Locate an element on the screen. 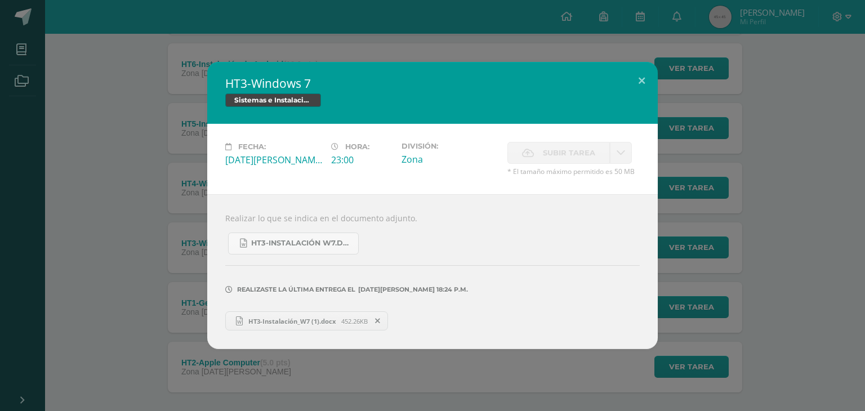 This screenshot has height=411, width=865. a: HT3-Instalación_W7 (1).docx 452.26KB is located at coordinates (306, 321).